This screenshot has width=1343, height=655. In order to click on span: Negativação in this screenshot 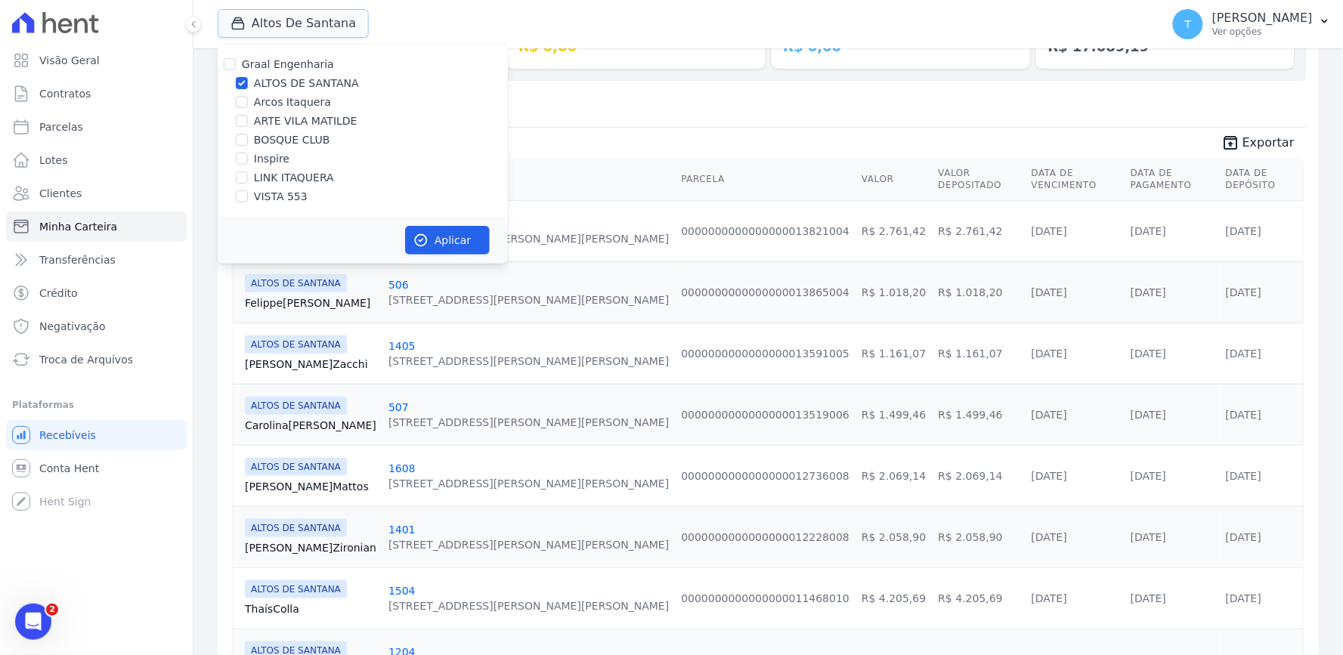, I will do `click(73, 326)`.